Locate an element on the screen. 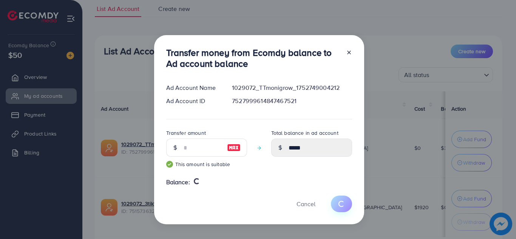  span: Cancel is located at coordinates (306, 204).